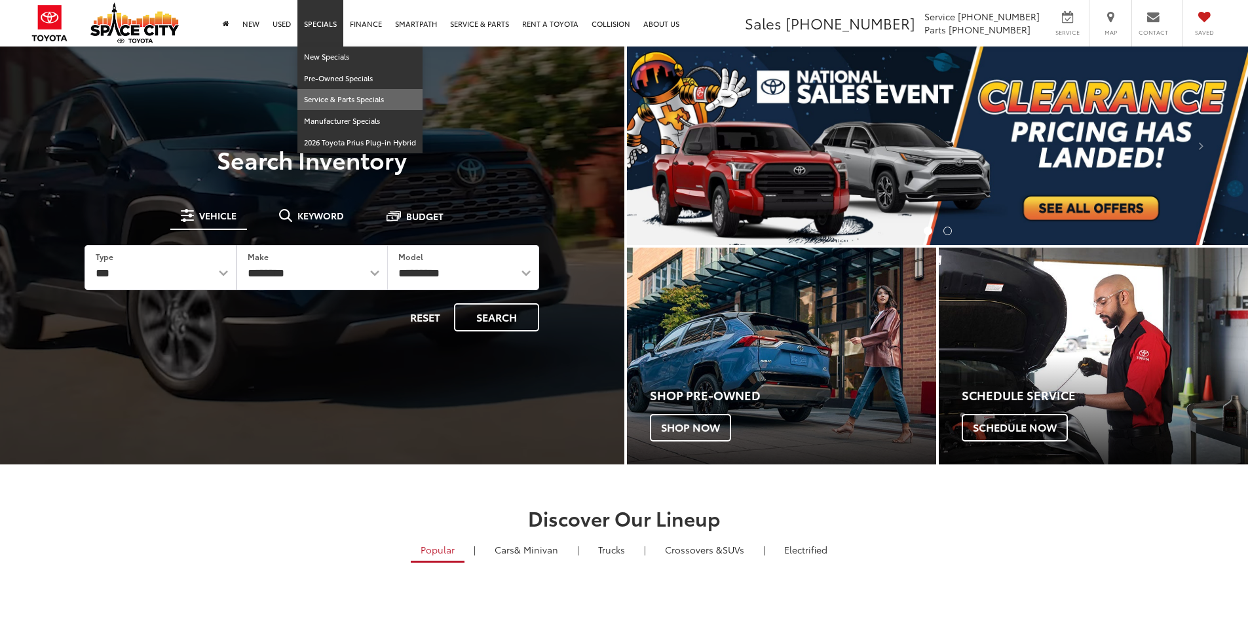  Describe the element at coordinates (424, 216) in the screenshot. I see `span: Budget` at that location.